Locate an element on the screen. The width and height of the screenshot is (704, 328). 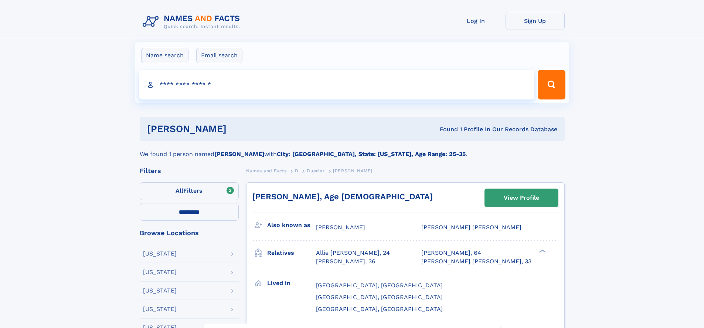
a: Names and Facts is located at coordinates (266, 170).